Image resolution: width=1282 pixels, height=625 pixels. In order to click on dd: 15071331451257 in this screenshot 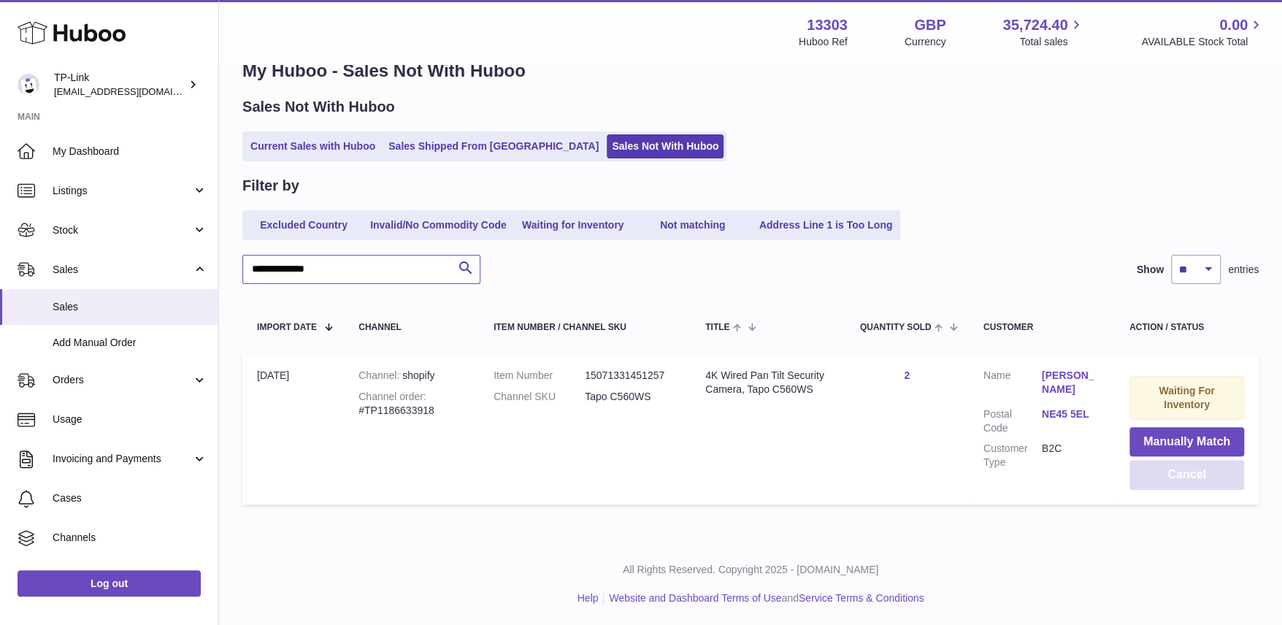, I will do `click(630, 375)`.